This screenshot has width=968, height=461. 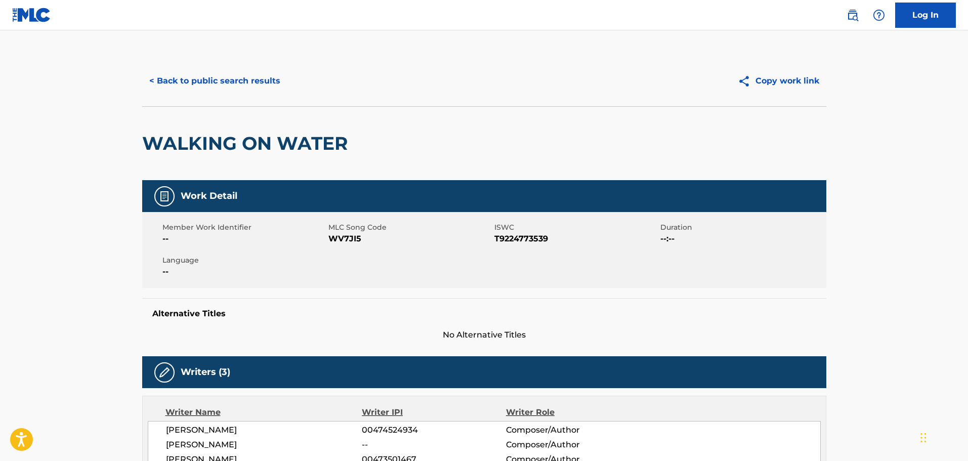 I want to click on h2: WALKING ON WATER, so click(x=247, y=143).